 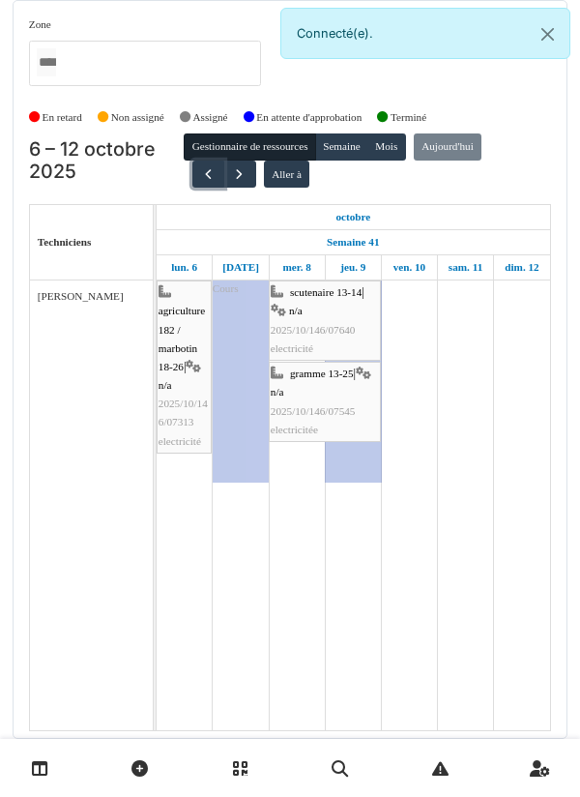 I want to click on span: agriculture 182 / marbotin 18-26, so click(x=182, y=338).